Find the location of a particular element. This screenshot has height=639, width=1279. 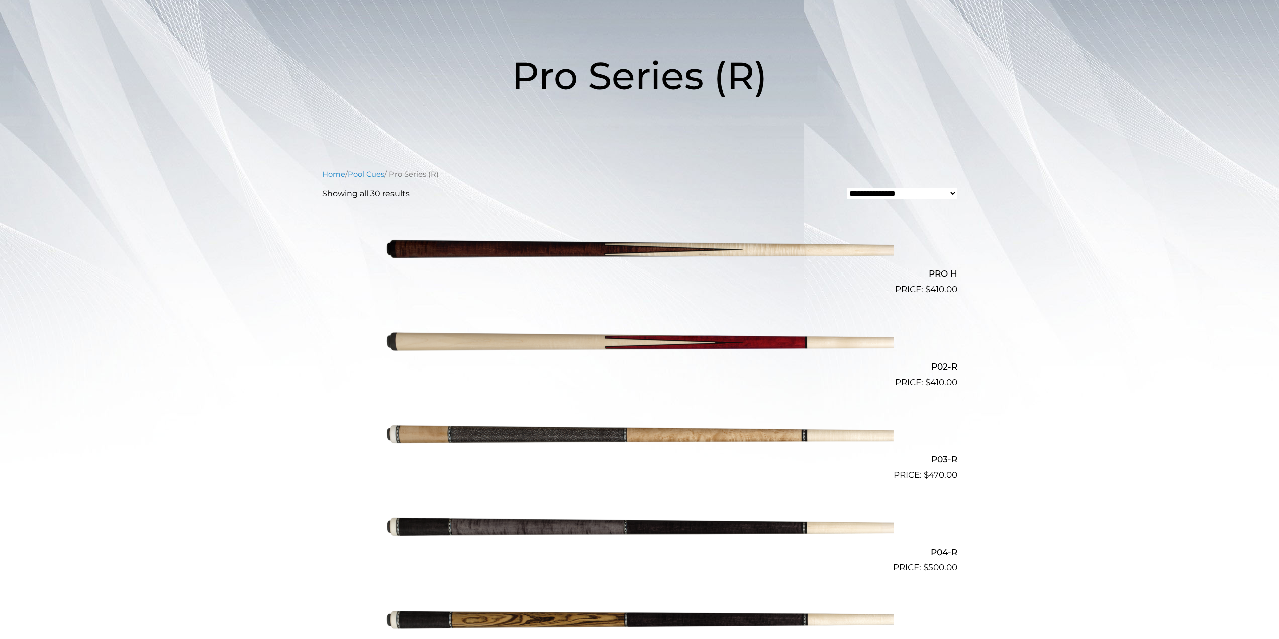

img: PRO H is located at coordinates (640, 250).